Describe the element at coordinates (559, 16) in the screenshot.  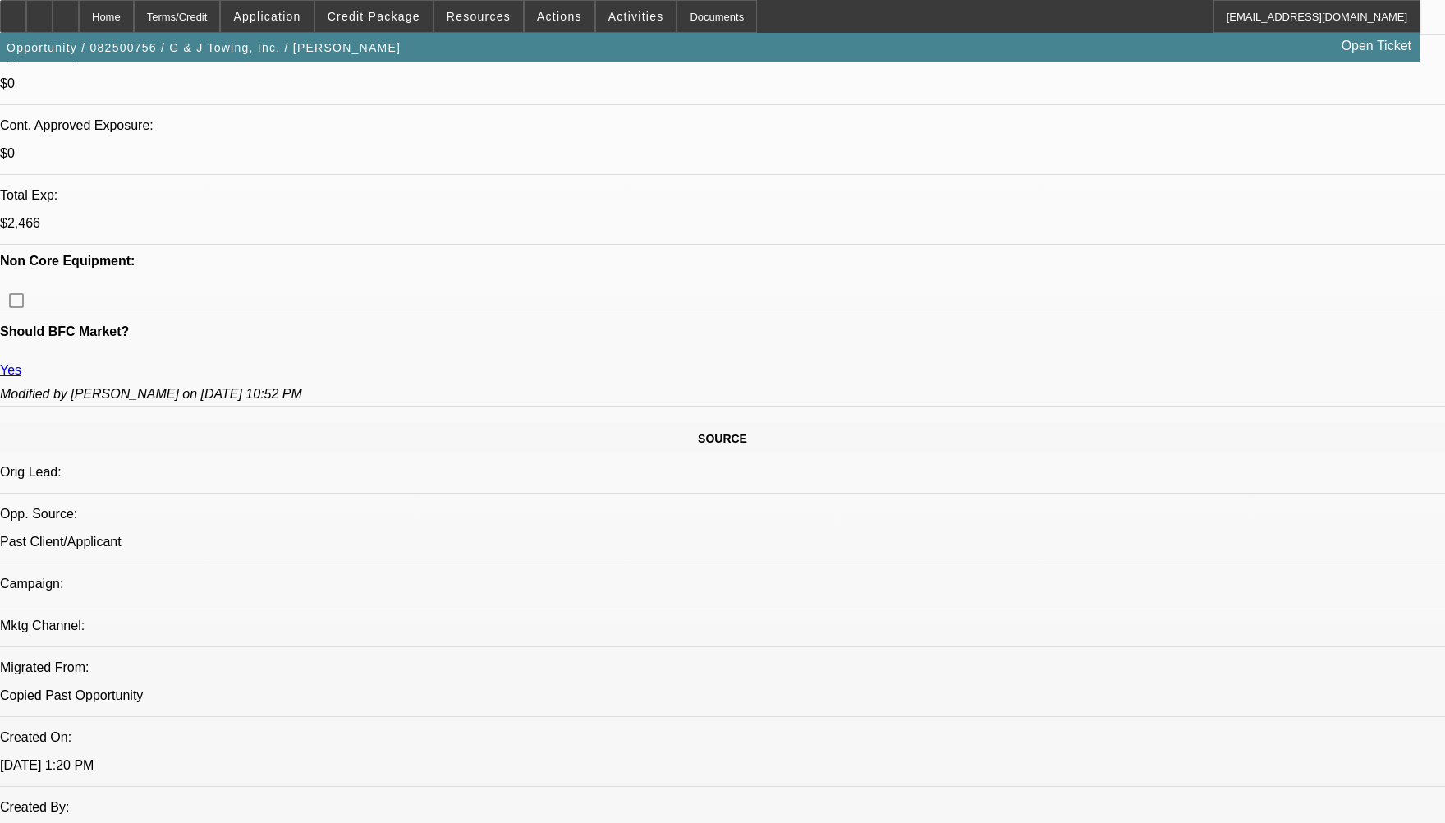
I see `button: Actions` at that location.